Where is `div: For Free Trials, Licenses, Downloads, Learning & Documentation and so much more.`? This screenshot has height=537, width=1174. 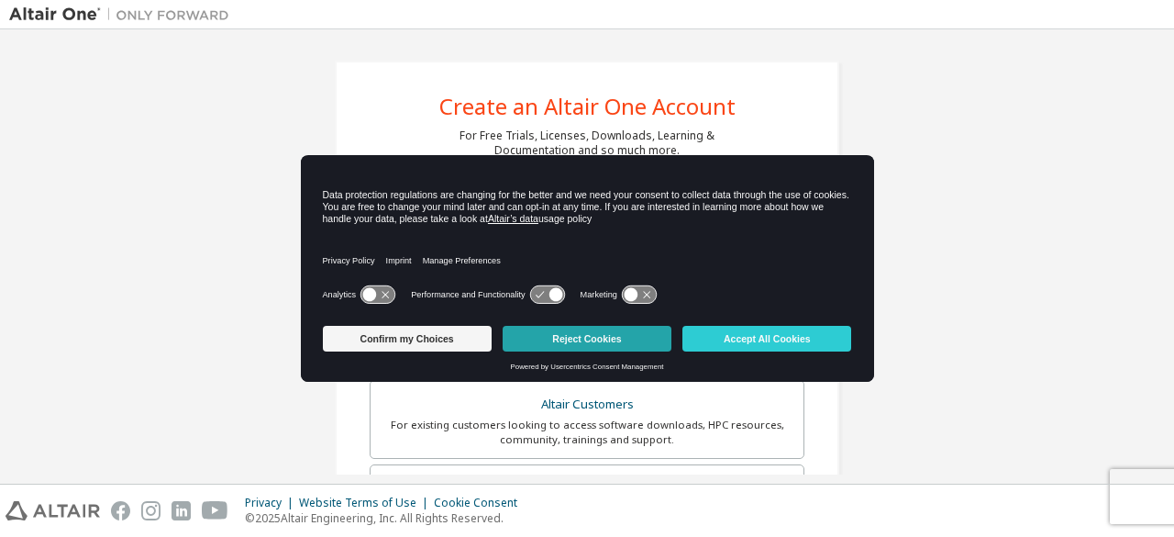
div: For Free Trials, Licenses, Downloads, Learning & Documentation and so much more. is located at coordinates (587, 143).